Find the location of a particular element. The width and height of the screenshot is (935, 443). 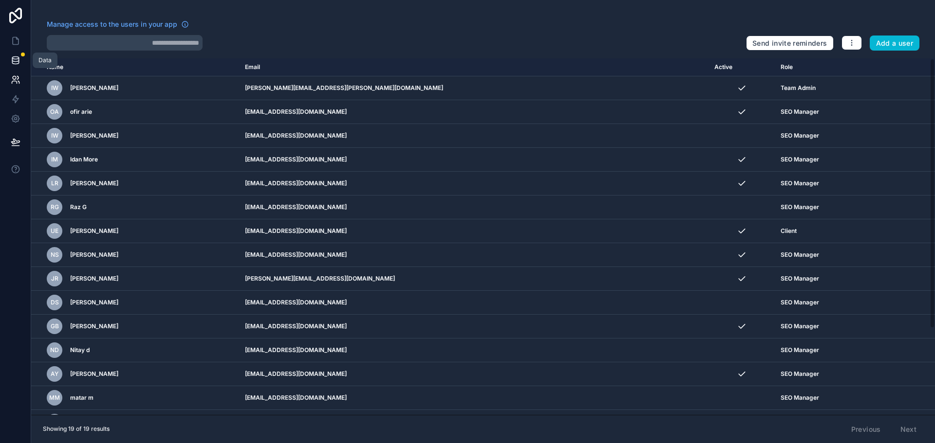

span: IM is located at coordinates (55, 160).